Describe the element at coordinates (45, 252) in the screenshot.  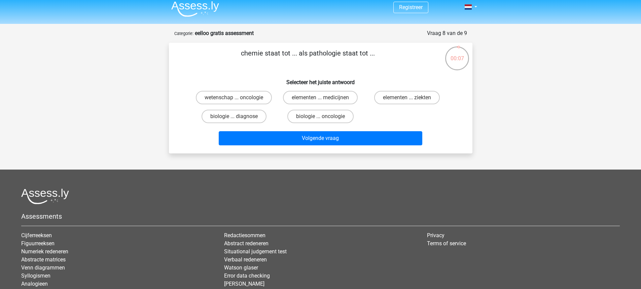
I see `a: Numeriek redeneren` at that location.